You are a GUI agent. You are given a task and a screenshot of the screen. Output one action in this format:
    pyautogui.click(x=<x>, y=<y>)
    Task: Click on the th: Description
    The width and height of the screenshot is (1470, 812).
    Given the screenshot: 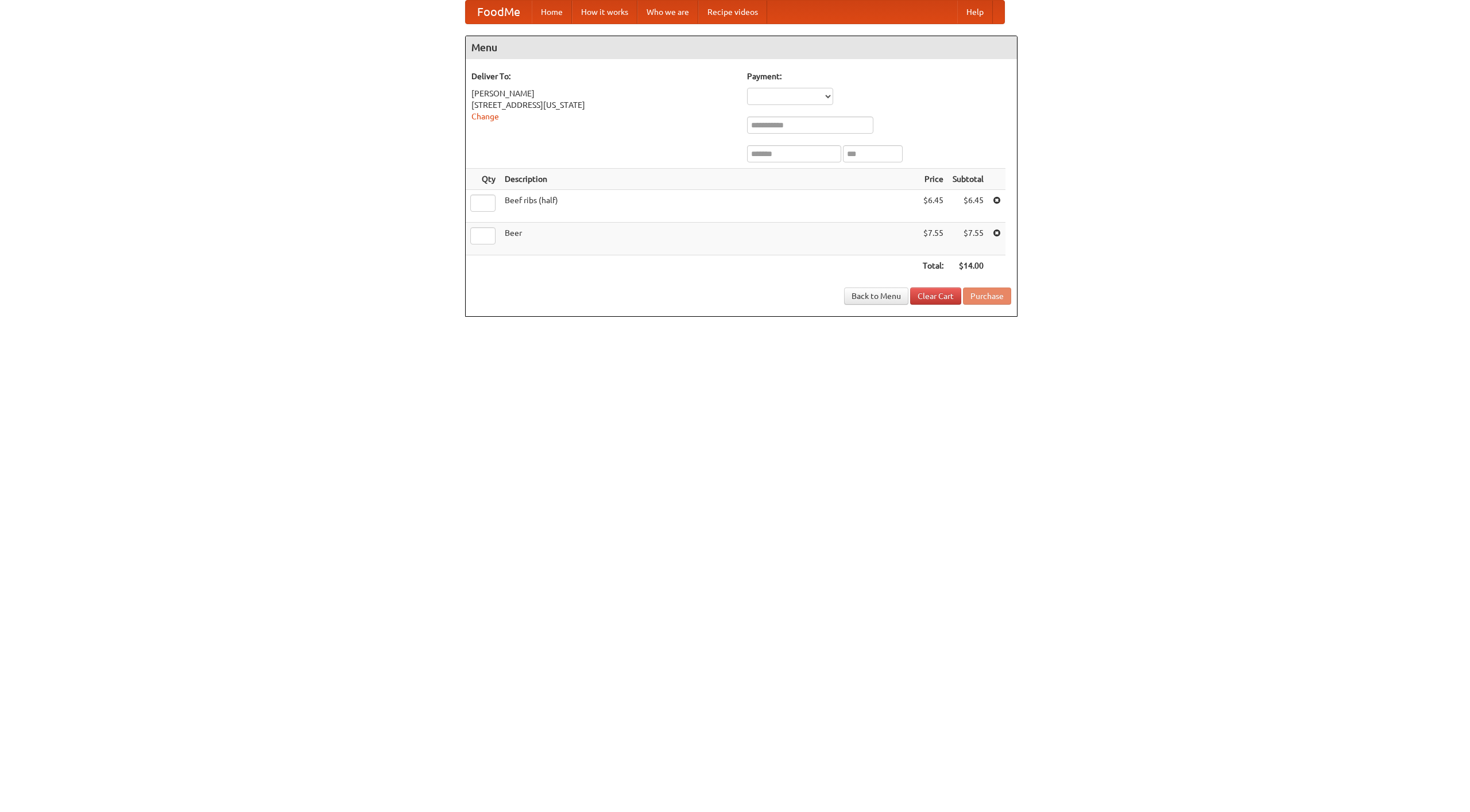 What is the action you would take?
    pyautogui.click(x=709, y=179)
    